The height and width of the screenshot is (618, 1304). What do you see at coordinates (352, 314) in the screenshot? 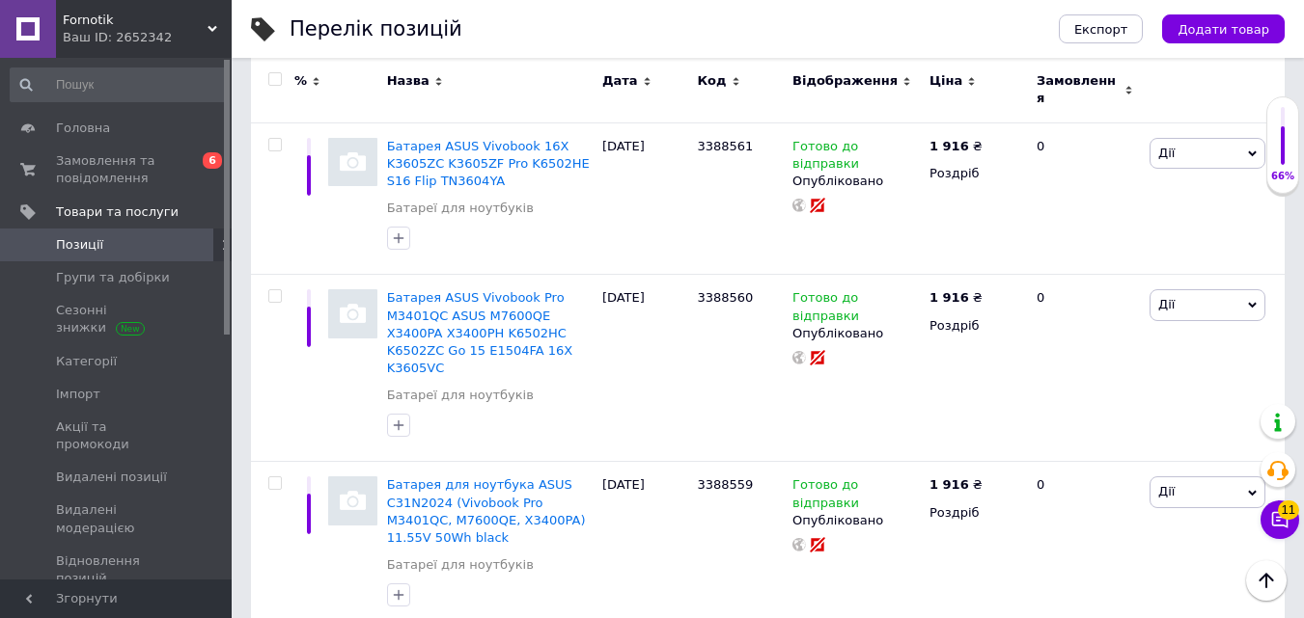
I see `img: Батарея ASUS Vivobook Pro M3401QC ASUS M7600QE X3400PA X3400PH K6502HC K6502ZC Go 15 E1504FA 16X ...` at bounding box center [352, 314].